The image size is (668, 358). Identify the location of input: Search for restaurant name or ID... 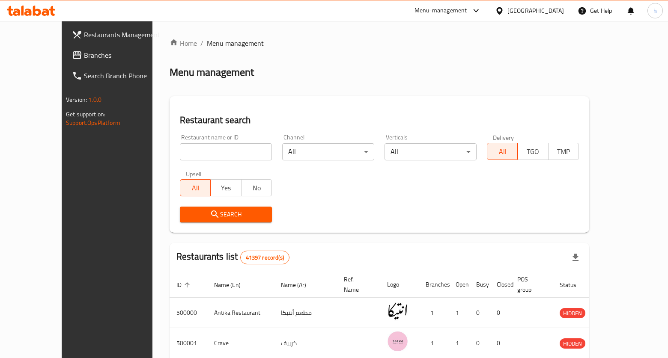
(226, 152).